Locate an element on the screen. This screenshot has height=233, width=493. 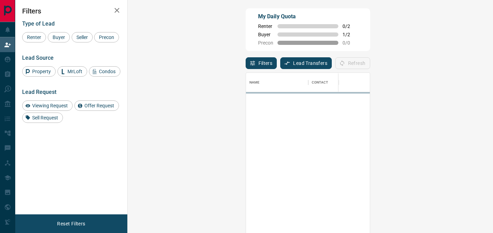
span: Property is located at coordinates (41, 72).